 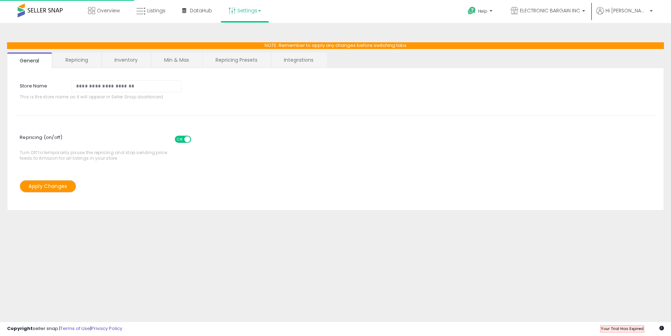 I want to click on span: Overview, so click(x=108, y=11).